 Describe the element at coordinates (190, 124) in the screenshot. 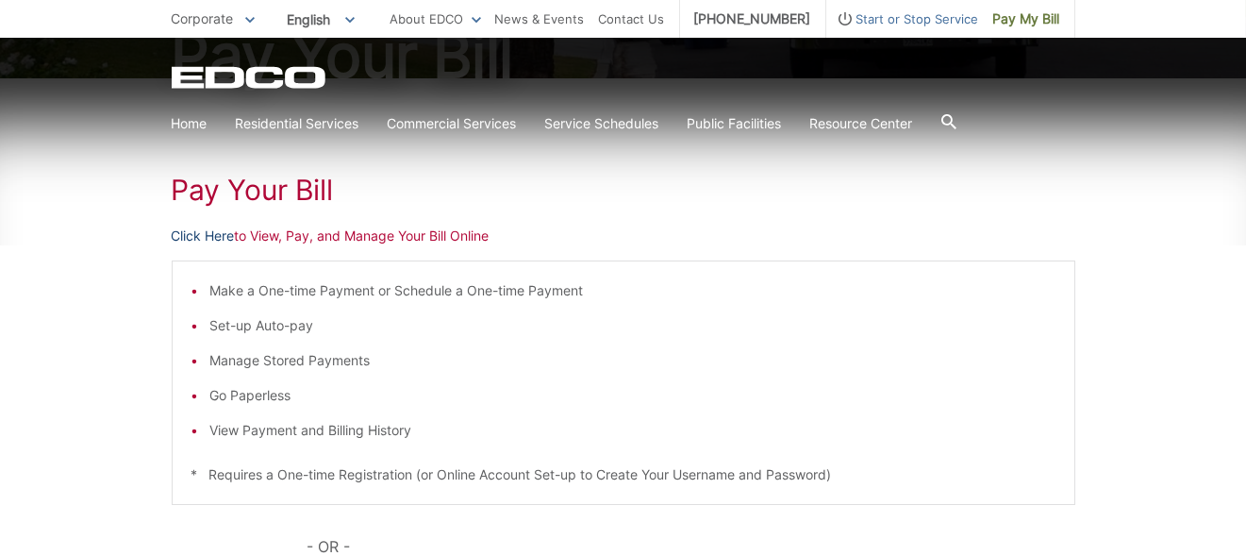

I see `a: Home` at that location.